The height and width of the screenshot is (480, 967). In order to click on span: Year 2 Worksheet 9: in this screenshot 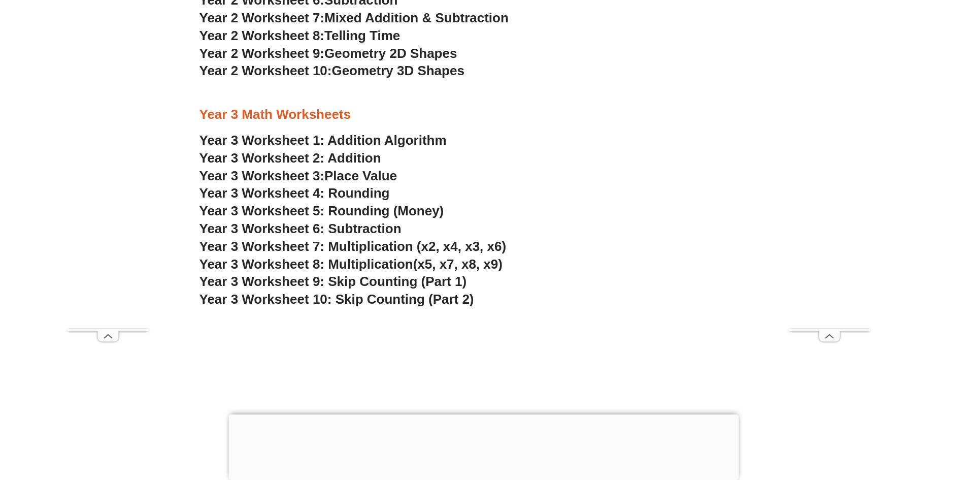, I will do `click(262, 53)`.